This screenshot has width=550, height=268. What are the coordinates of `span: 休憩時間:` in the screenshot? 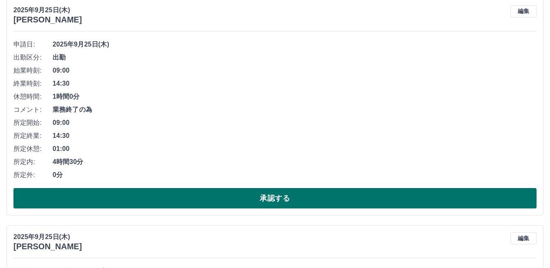 It's located at (33, 97).